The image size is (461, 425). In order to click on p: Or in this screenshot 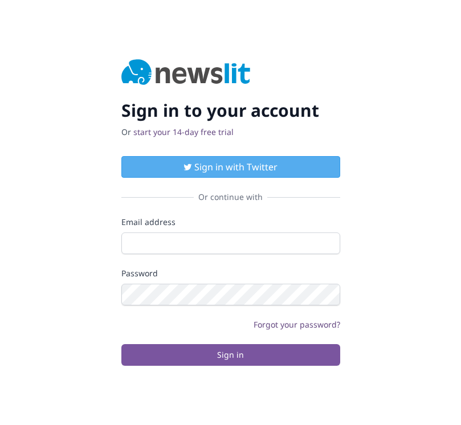, I will do `click(231, 132)`.